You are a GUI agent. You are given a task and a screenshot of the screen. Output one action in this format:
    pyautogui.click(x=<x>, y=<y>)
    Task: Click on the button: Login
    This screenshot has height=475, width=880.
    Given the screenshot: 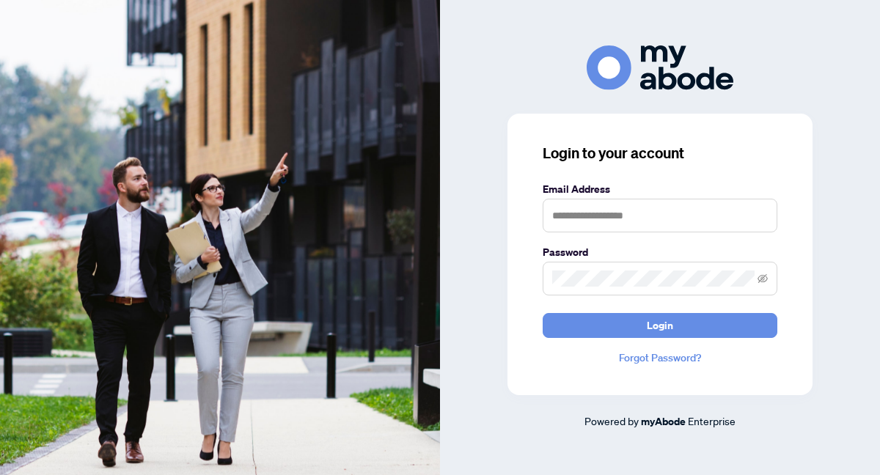 What is the action you would take?
    pyautogui.click(x=660, y=326)
    